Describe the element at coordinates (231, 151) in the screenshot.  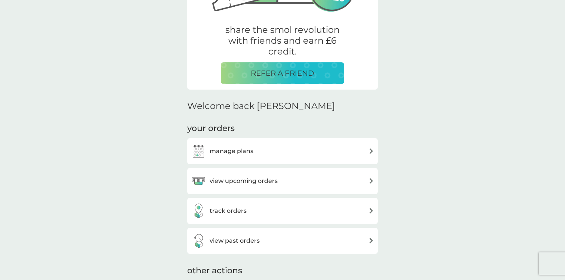
I see `h3: manage plans` at that location.